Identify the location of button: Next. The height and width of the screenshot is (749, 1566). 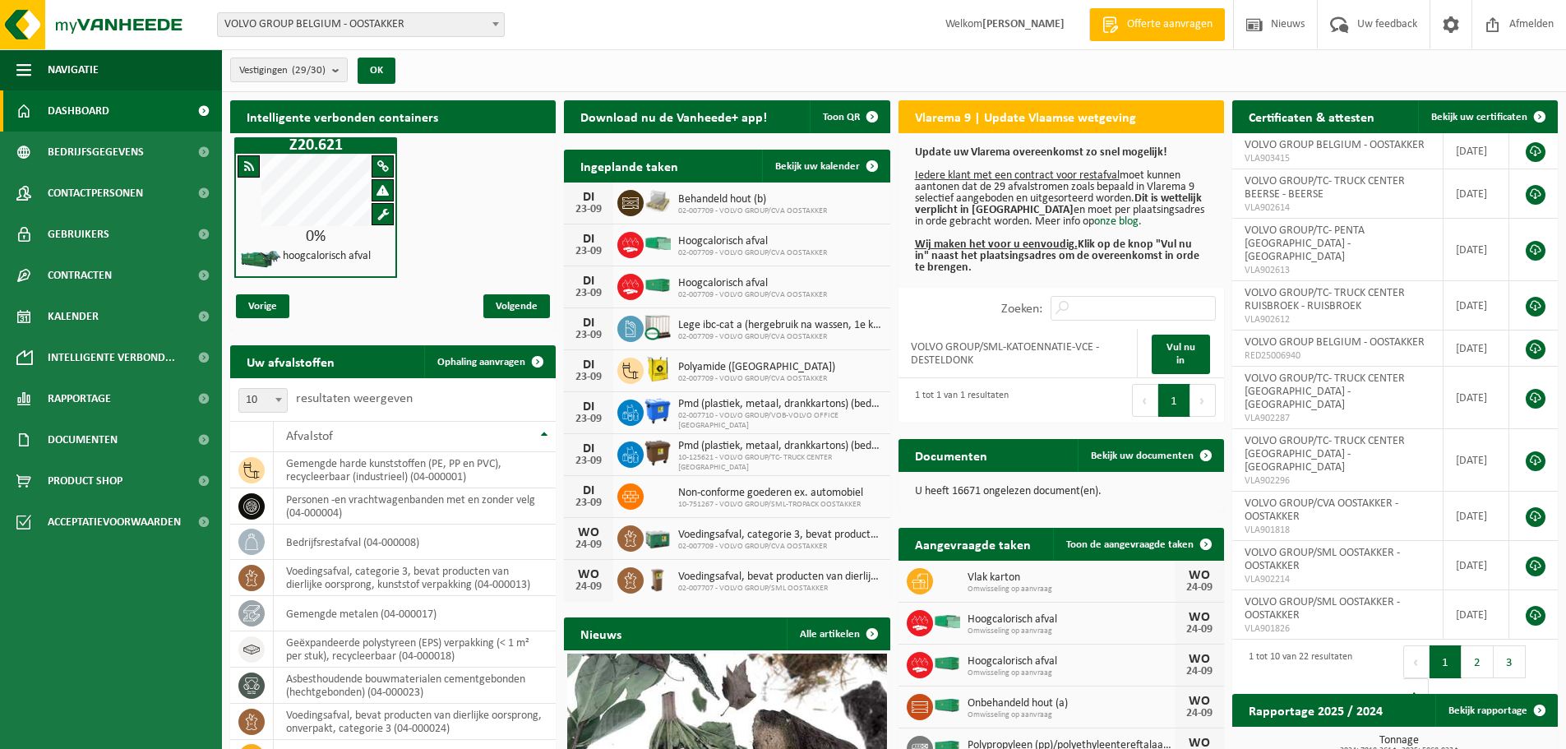
(1203, 400).